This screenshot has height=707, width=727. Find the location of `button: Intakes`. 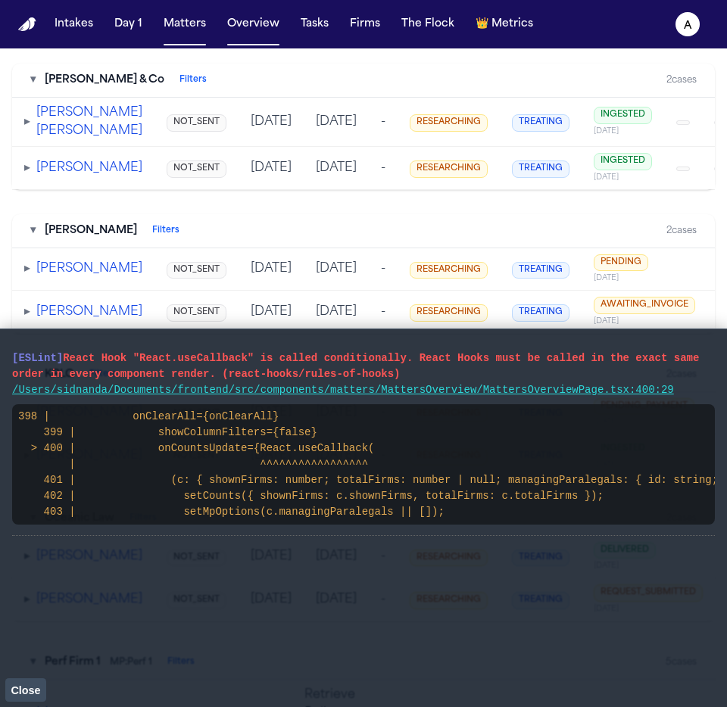

button: Intakes is located at coordinates (73, 24).